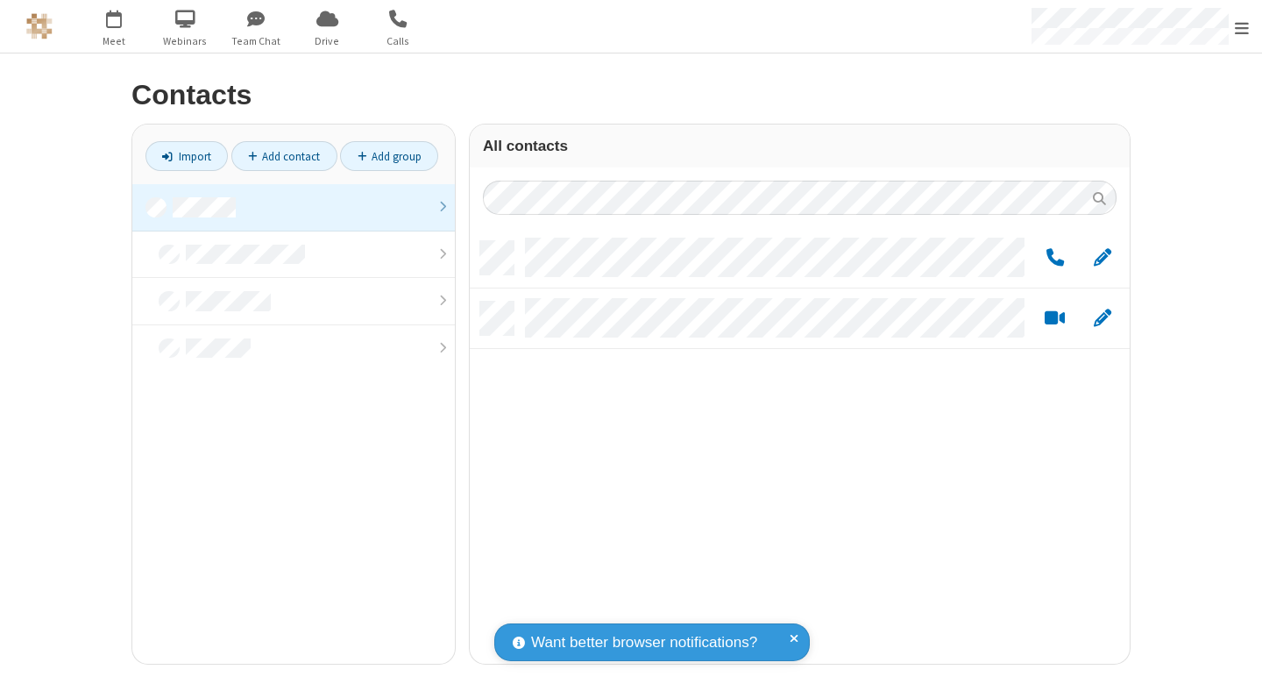 The width and height of the screenshot is (1262, 691). What do you see at coordinates (39, 26) in the screenshot?
I see `img: QA Selenium DO NOT DELETE OR CHANGE` at bounding box center [39, 26].